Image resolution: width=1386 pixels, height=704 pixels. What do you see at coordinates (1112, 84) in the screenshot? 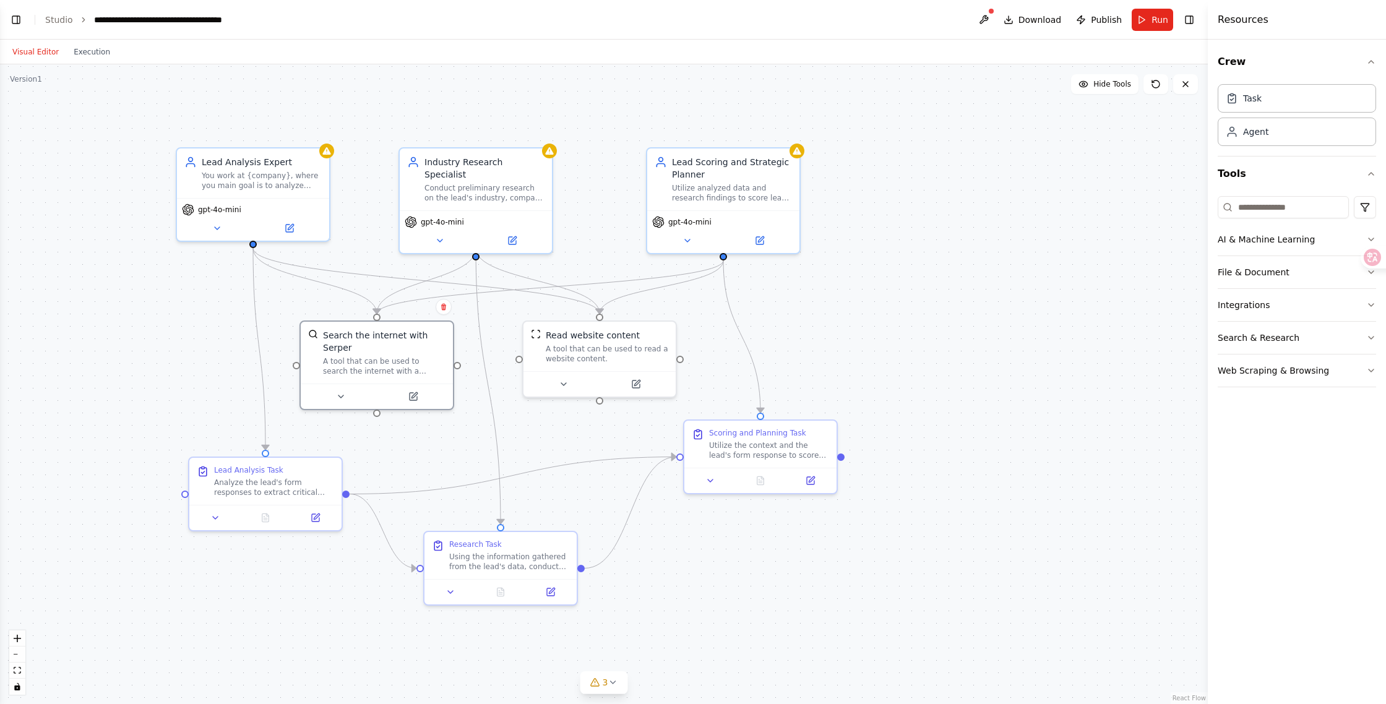
I see `span: Hide Tools` at bounding box center [1112, 84].